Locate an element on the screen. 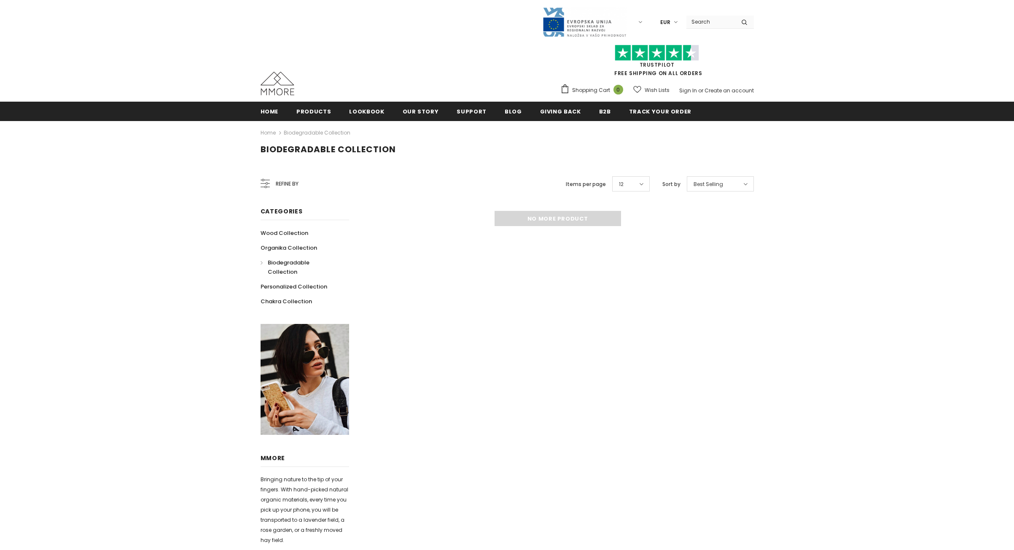 This screenshot has height=550, width=1014. span: or is located at coordinates (701, 90).